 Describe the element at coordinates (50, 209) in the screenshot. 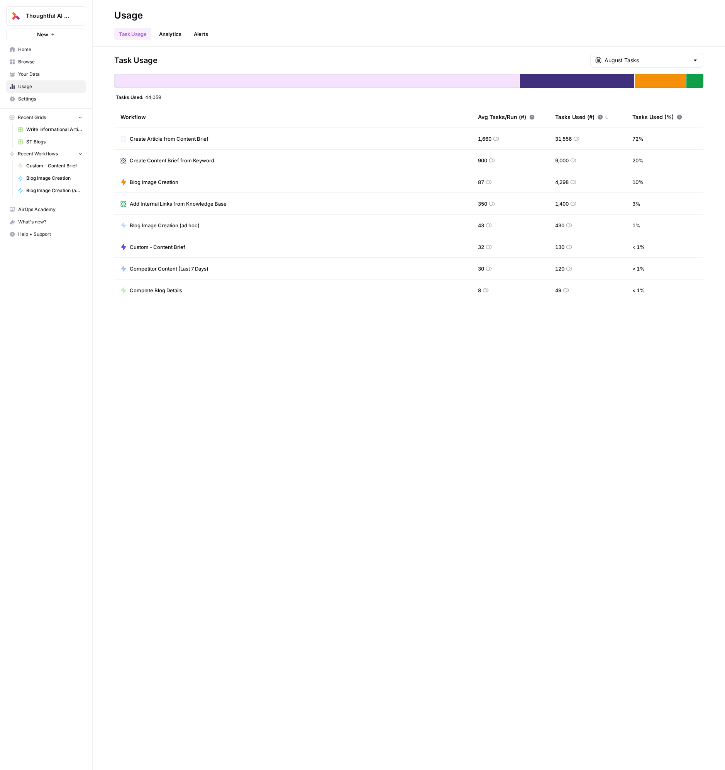

I see `span: AirOps Academy` at that location.